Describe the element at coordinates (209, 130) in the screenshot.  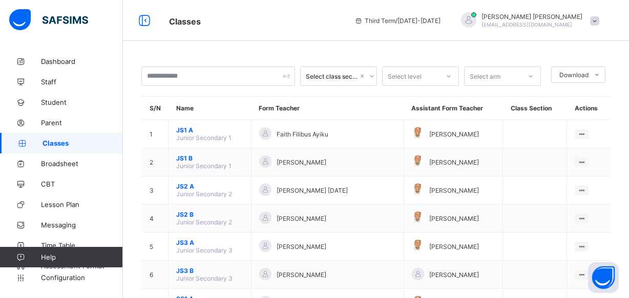
I see `span: JS1 A` at that location.